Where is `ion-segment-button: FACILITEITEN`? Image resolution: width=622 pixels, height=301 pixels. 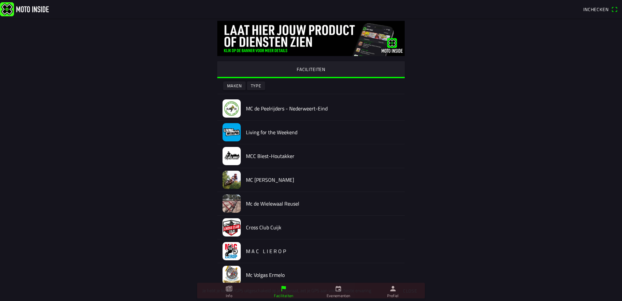 ion-segment-button: FACILITEITEN is located at coordinates (311, 70).